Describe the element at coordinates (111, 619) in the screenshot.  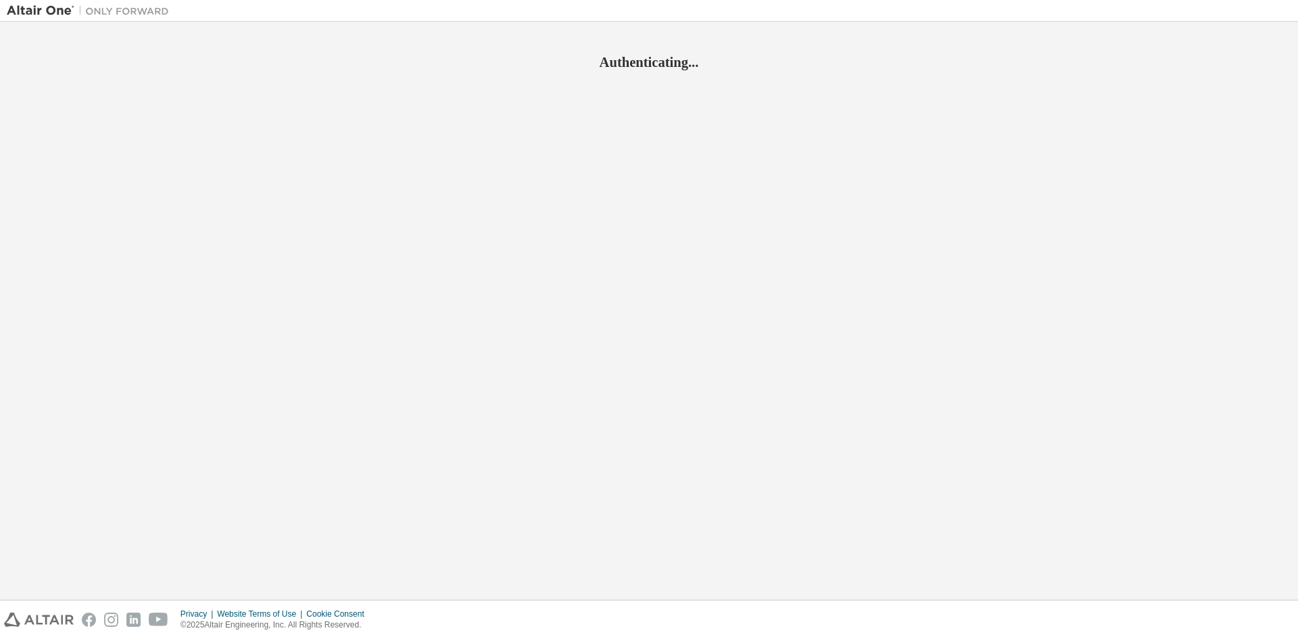
I see `img: instagram.svg` at that location.